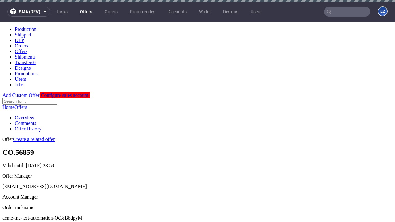 Image resolution: width=395 pixels, height=222 pixels. What do you see at coordinates (34, 118) in the screenshot?
I see `a: Create a related offer` at bounding box center [34, 118].